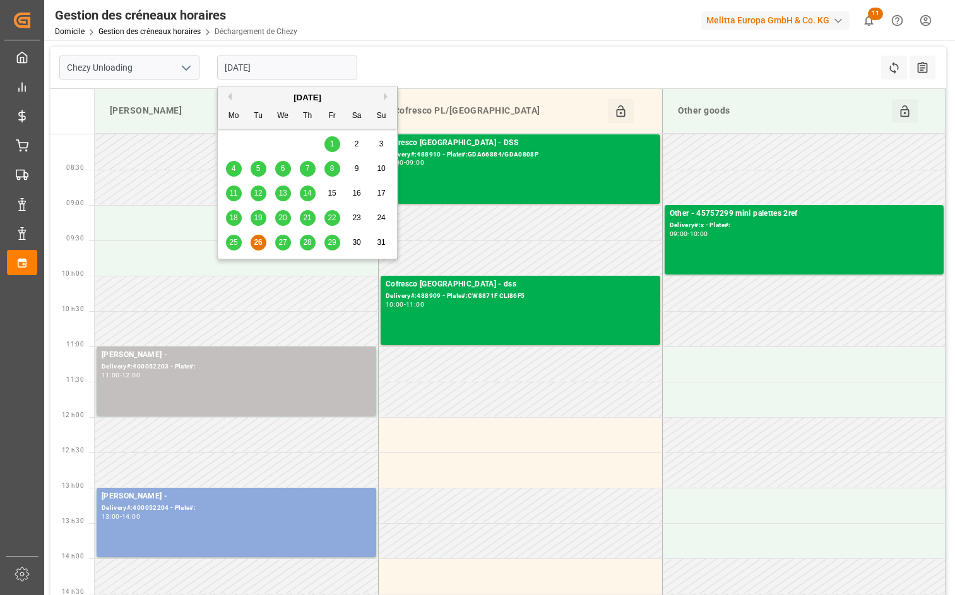  What do you see at coordinates (331, 242) in the screenshot?
I see `span: 29` at bounding box center [331, 242].